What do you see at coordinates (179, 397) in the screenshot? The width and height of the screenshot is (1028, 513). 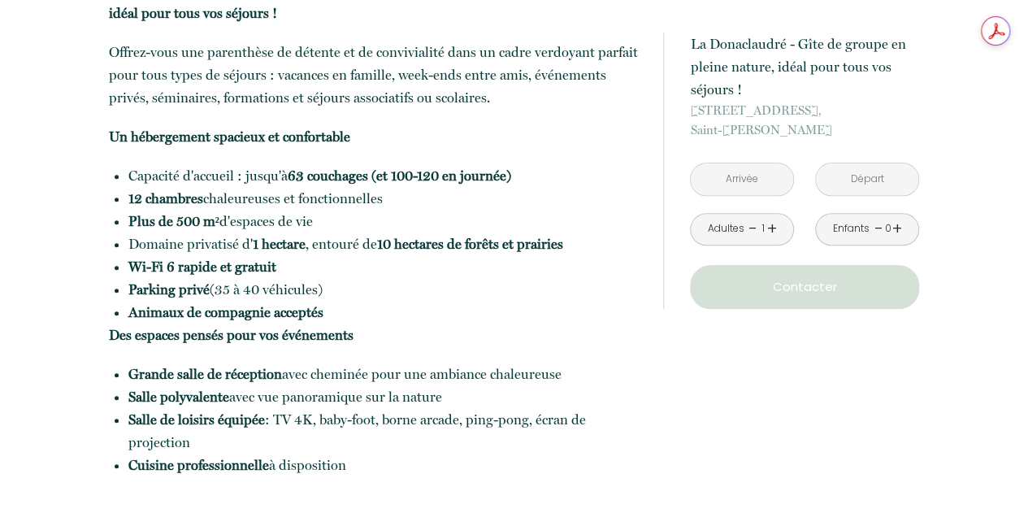 I see `strong: Salle polyvalente` at bounding box center [179, 397].